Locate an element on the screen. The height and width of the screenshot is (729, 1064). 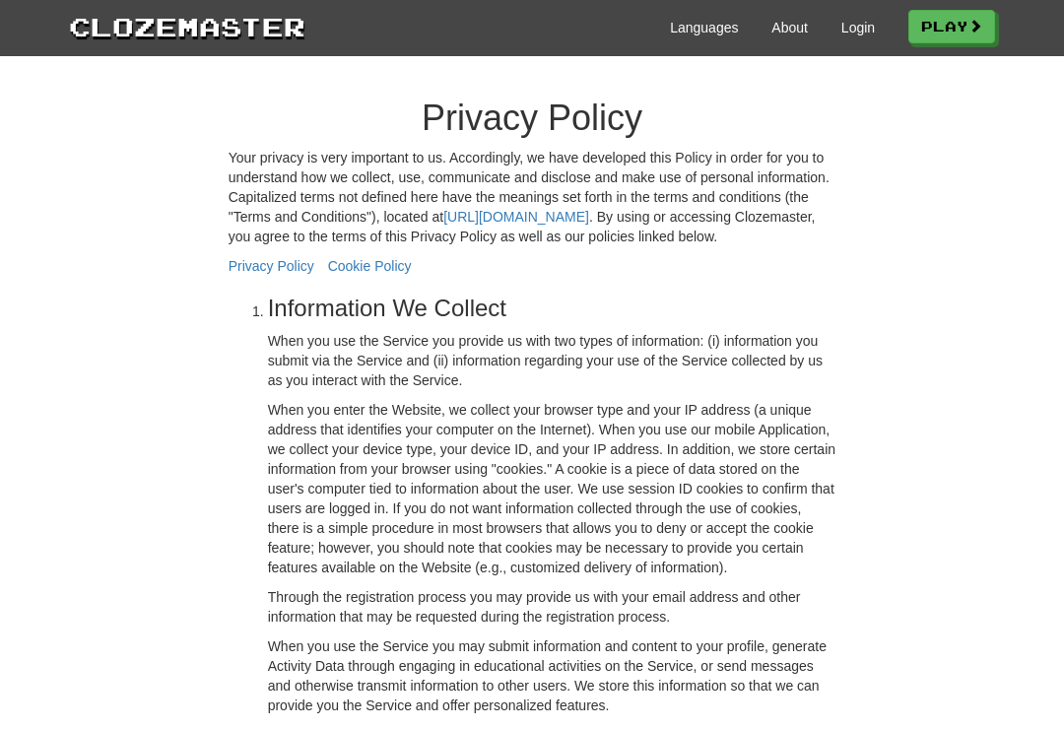
h1: Privacy Policy is located at coordinates (532, 118).